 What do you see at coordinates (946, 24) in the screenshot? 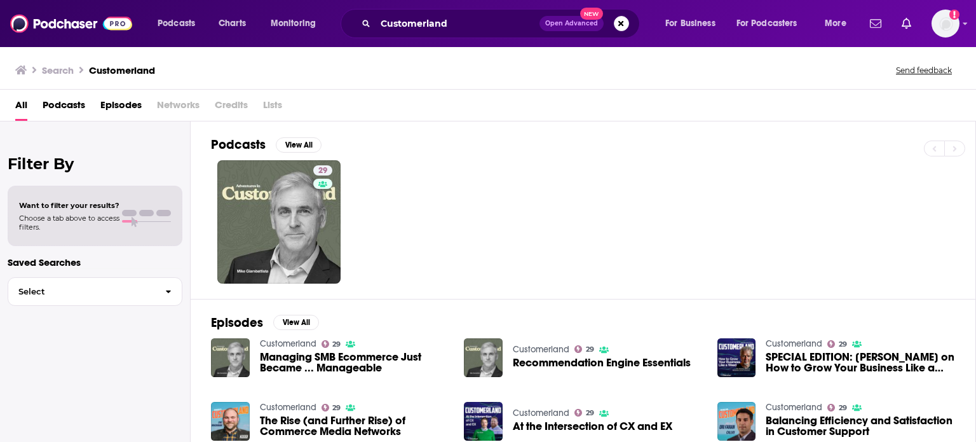
I see `button: Show profile menu` at bounding box center [946, 24].